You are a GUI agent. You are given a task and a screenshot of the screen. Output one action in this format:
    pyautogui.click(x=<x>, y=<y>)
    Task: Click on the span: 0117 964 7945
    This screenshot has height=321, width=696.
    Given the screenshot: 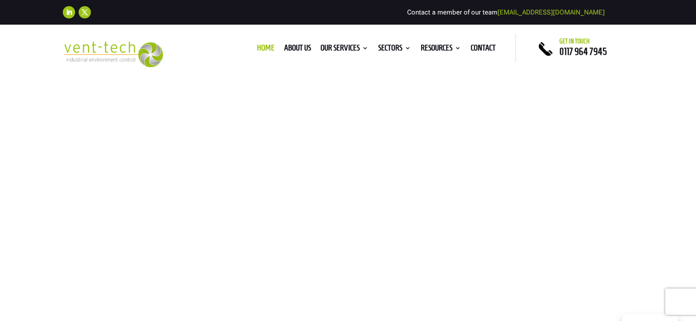 What is the action you would take?
    pyautogui.click(x=583, y=51)
    